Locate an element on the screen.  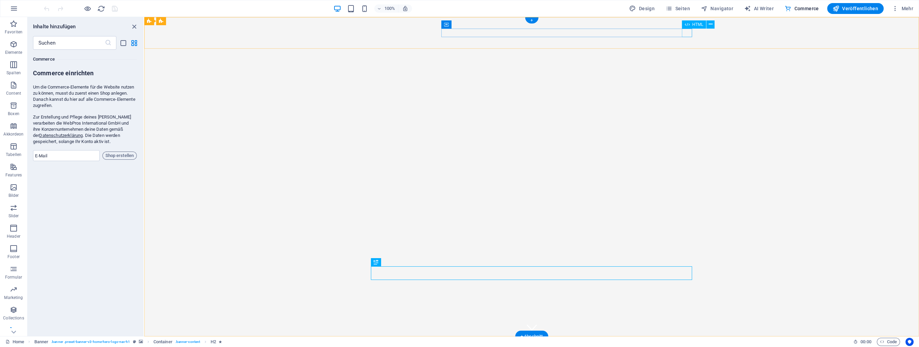
button: Navigator is located at coordinates (717, 9).